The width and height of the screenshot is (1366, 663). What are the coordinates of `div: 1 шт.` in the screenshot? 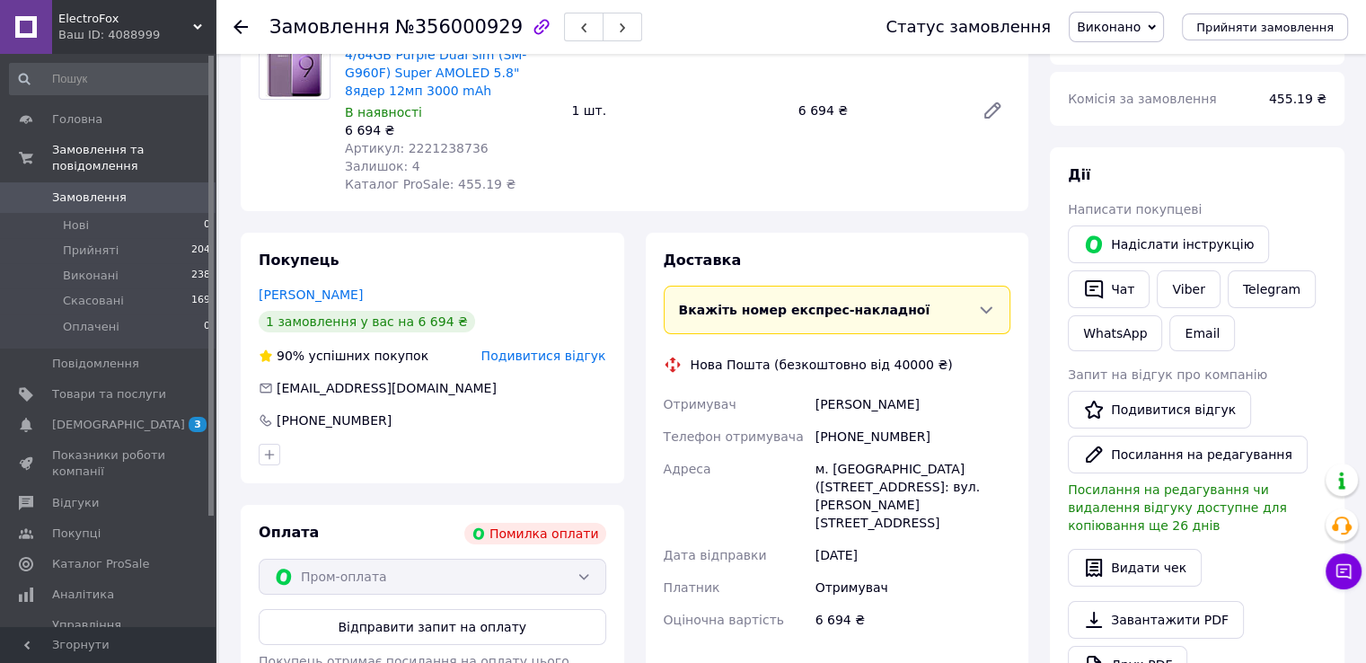 It's located at (677, 110).